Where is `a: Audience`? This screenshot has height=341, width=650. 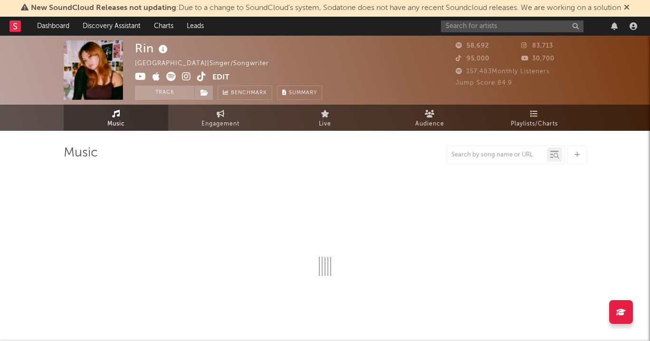
a: Audience is located at coordinates (430, 117).